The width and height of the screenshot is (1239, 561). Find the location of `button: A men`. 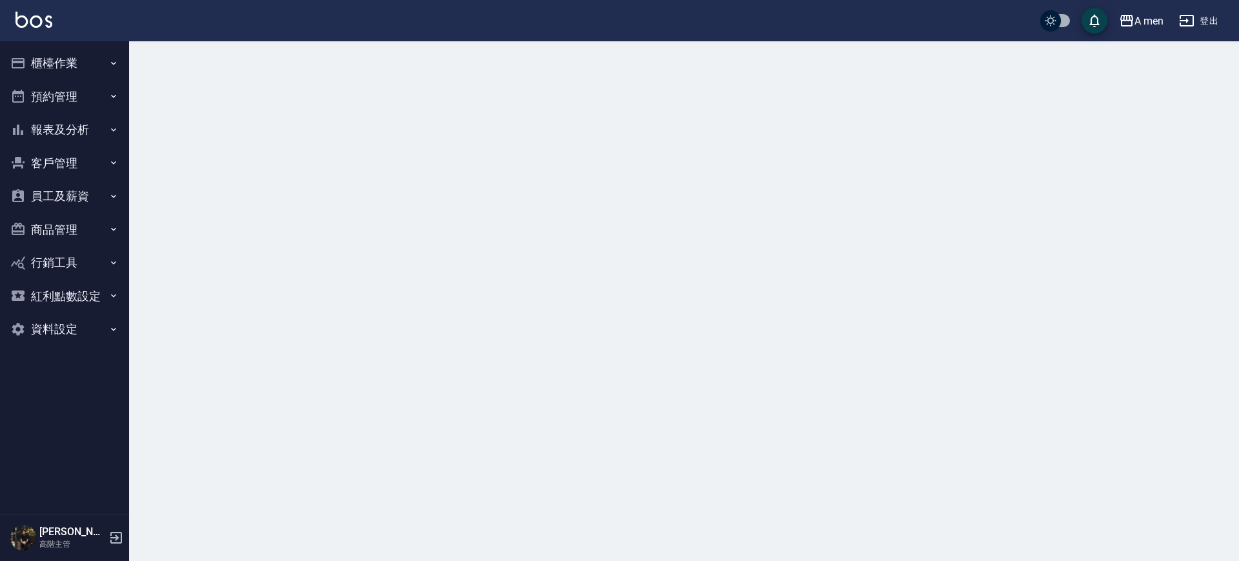

button: A men is located at coordinates (1140, 21).